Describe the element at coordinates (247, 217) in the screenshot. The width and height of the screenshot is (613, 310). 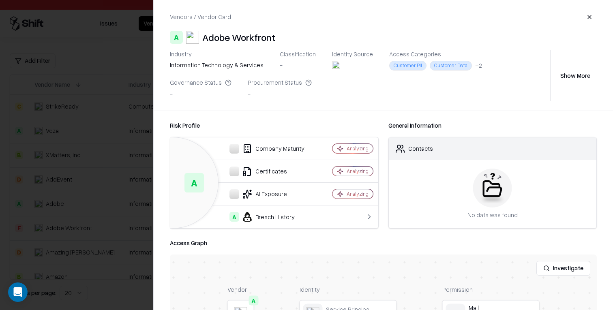
I see `div: Breach History` at that location.